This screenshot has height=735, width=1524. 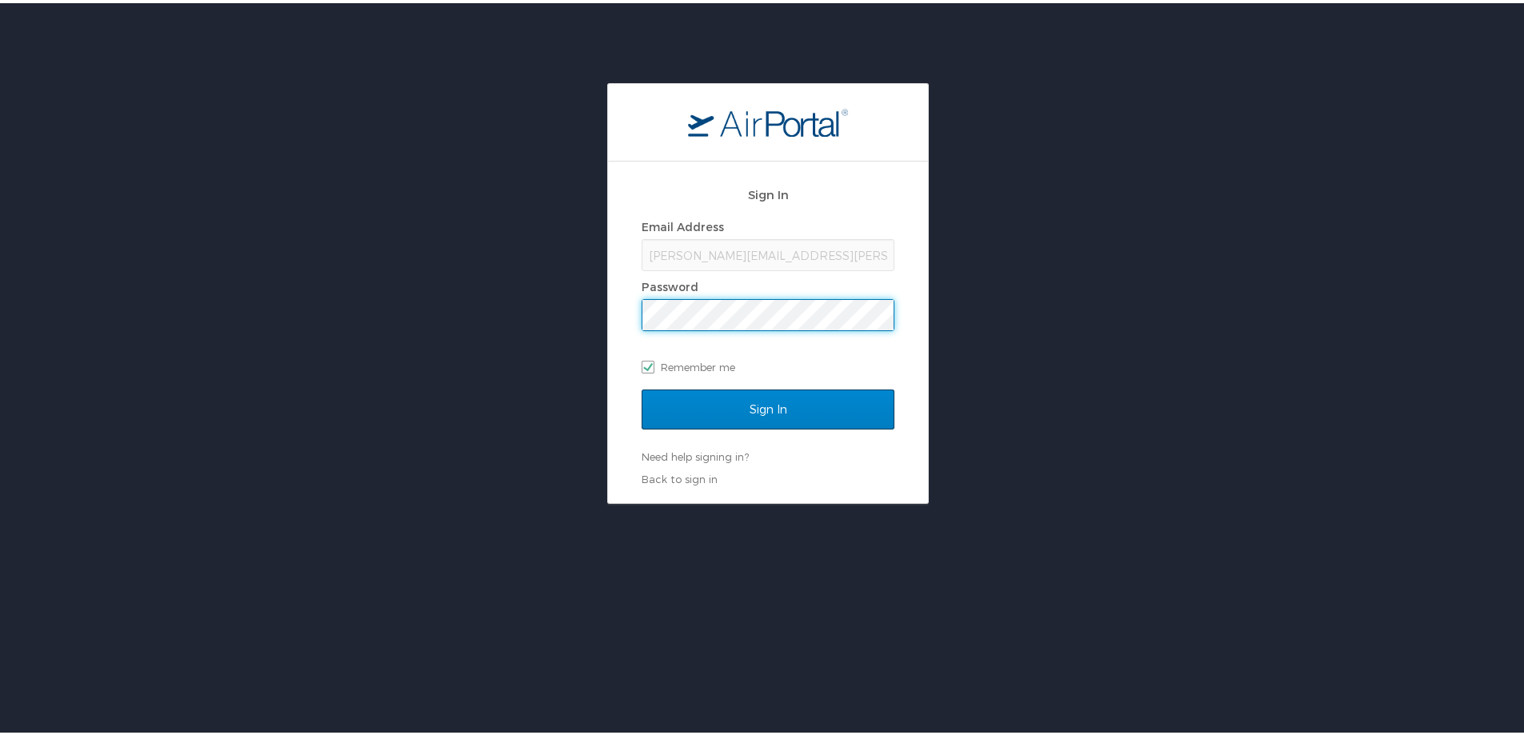 I want to click on a: Back to sign in, so click(x=679, y=476).